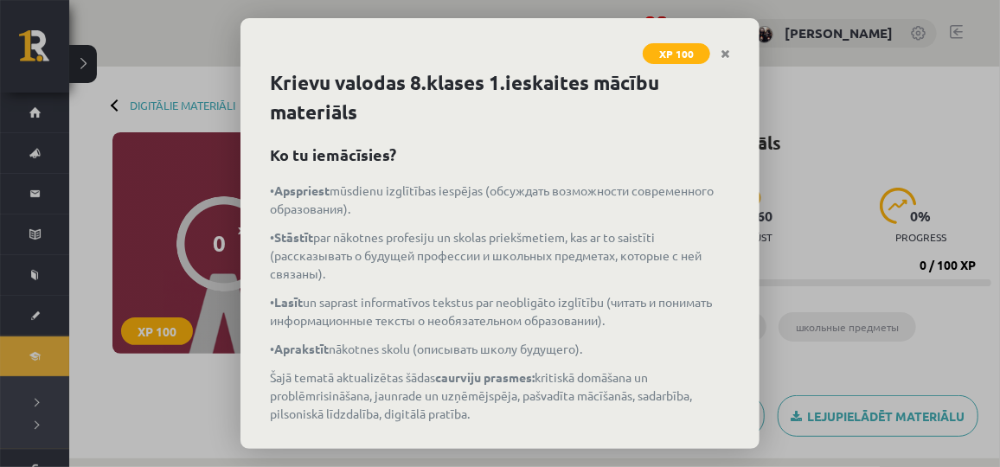 This screenshot has width=1000, height=467. I want to click on strong: Apspriest, so click(302, 190).